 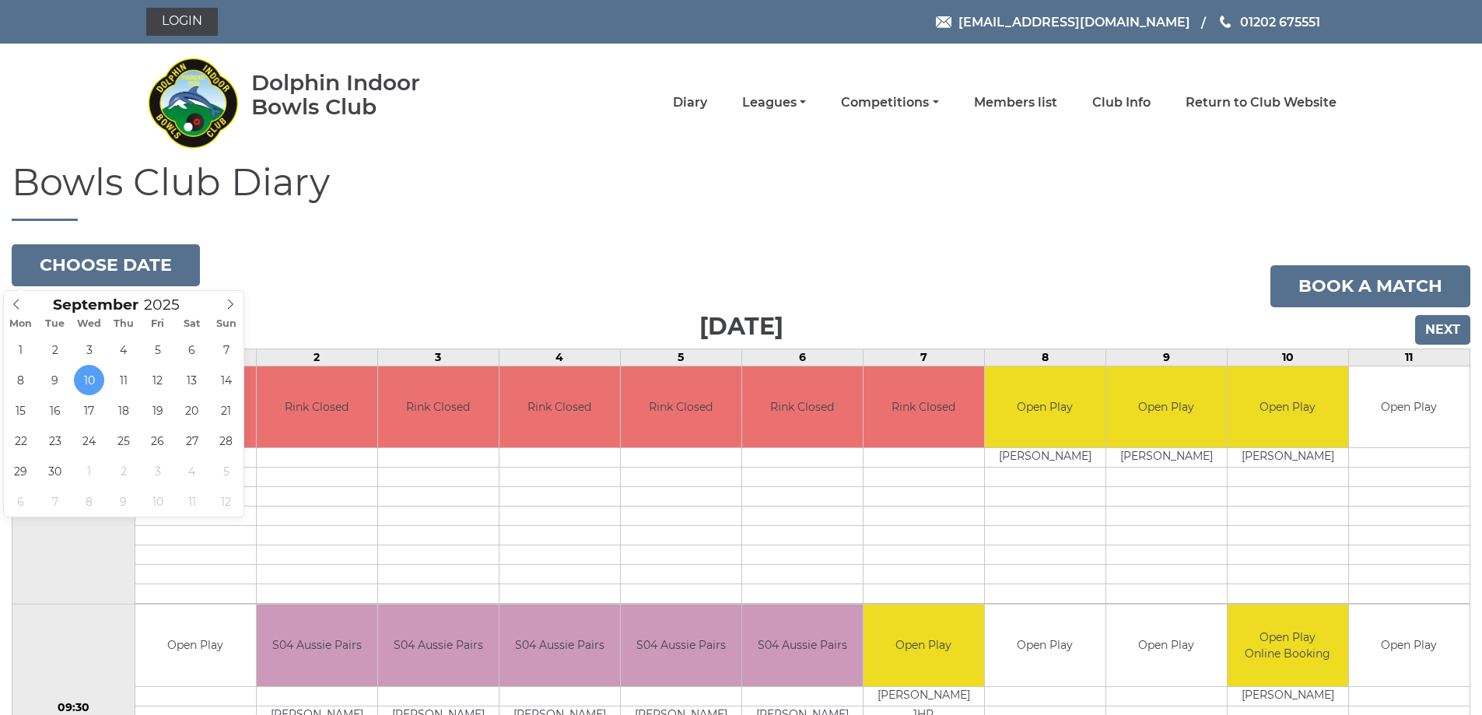 I want to click on span: September 16, 2025, so click(x=54, y=410).